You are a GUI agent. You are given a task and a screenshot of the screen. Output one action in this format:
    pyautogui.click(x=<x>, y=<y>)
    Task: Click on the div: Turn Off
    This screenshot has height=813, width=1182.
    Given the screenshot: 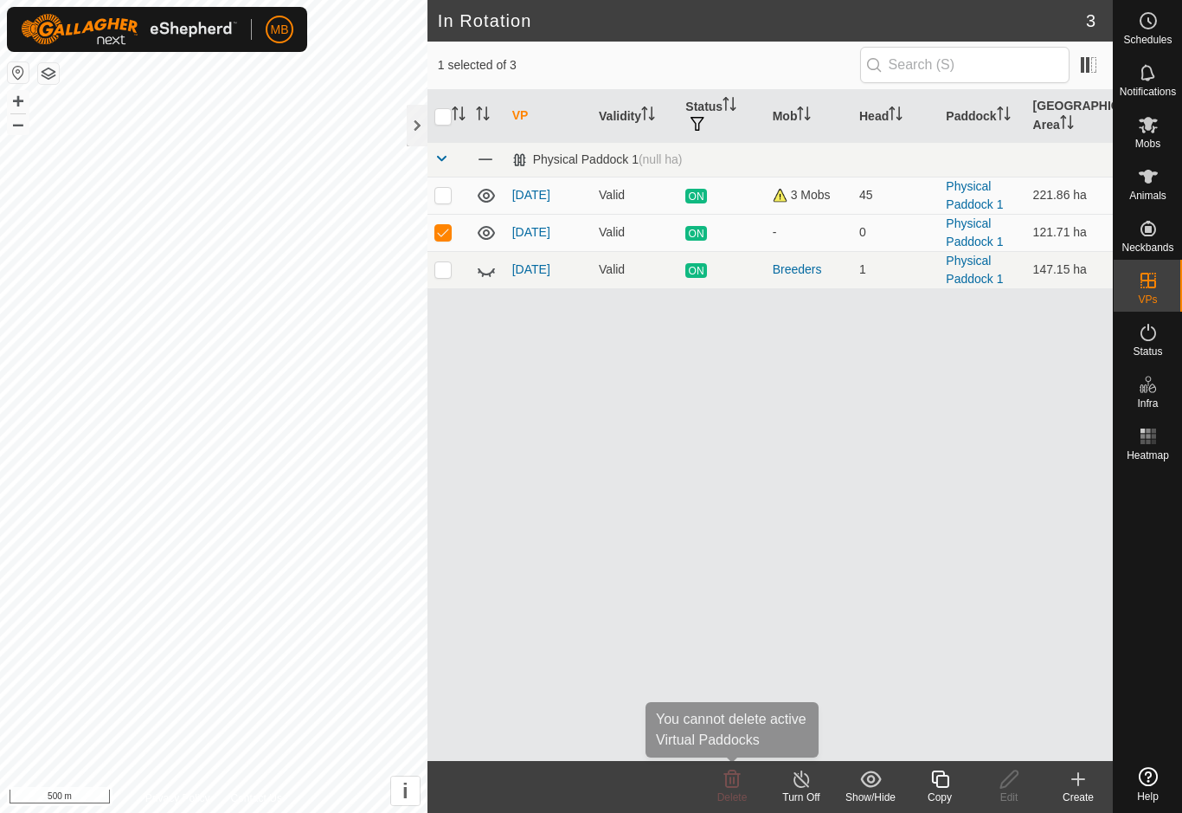 What is the action you would take?
    pyautogui.click(x=802, y=797)
    